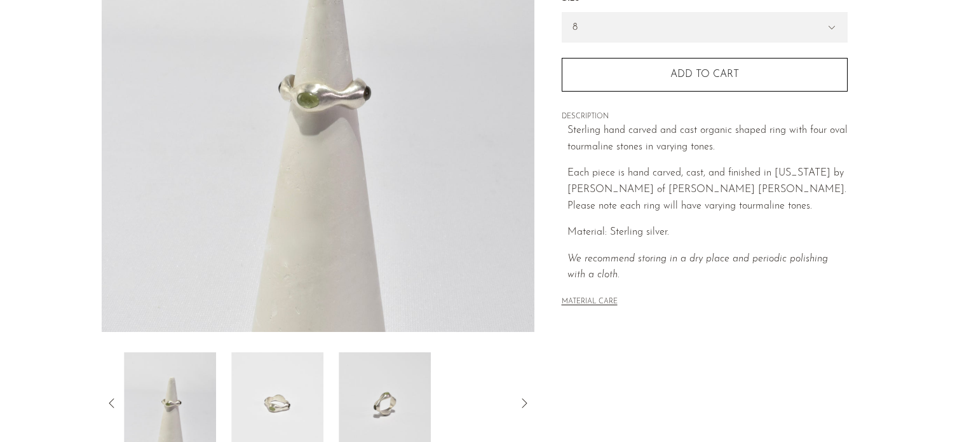 The image size is (976, 442). What do you see at coordinates (705, 74) in the screenshot?
I see `span: Add to cart` at bounding box center [705, 74].